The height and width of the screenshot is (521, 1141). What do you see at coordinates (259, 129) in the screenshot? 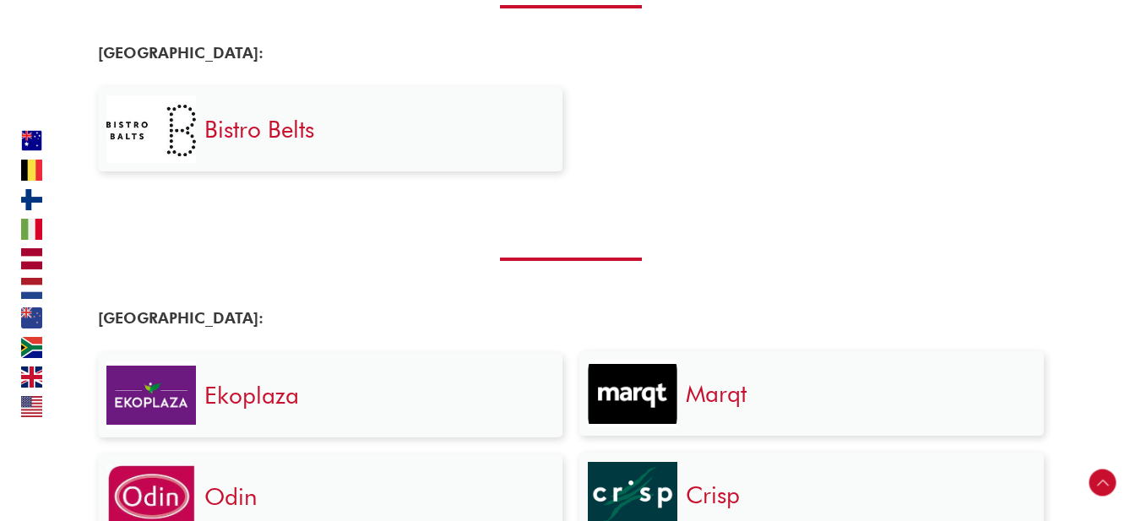
I see `a: Bistro Belts` at bounding box center [259, 129].